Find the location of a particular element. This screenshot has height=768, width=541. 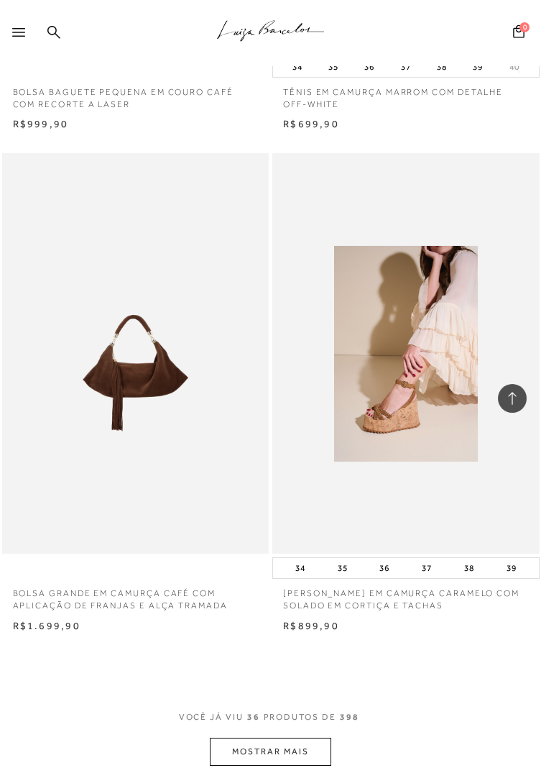

a: SANDÁLIA ANABELA EM CAMURÇA CARAMELO COM SOLADO EM CORTIÇA E TACHAS is located at coordinates (406, 354).